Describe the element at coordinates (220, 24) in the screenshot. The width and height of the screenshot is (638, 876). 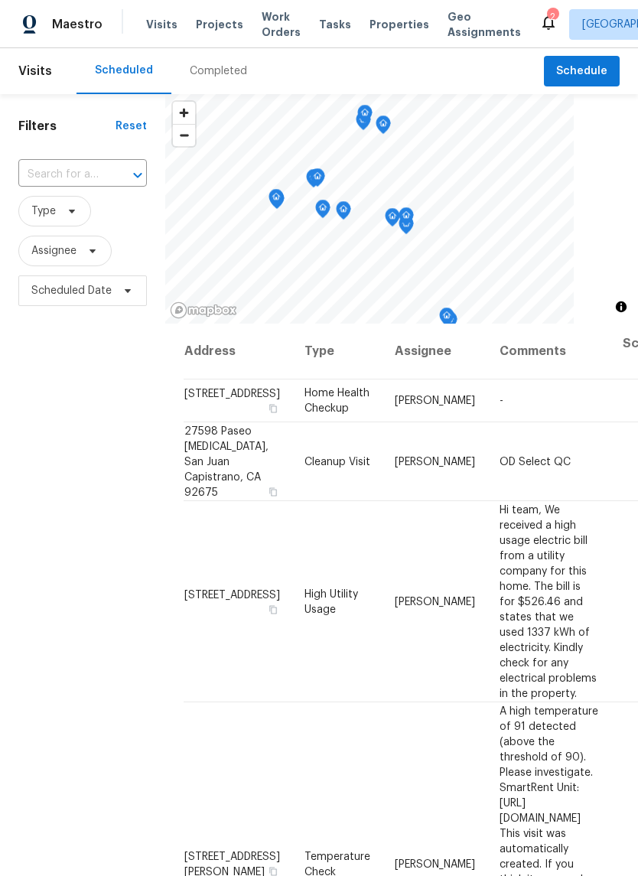
I see `span: Projects` at that location.